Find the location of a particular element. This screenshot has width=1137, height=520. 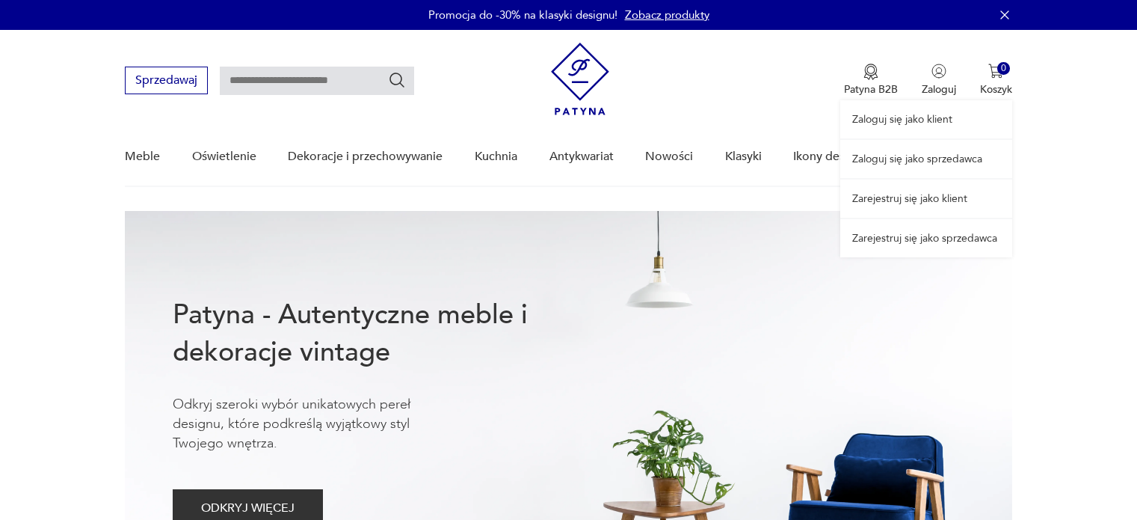

a: Kuchnia is located at coordinates (496, 156).